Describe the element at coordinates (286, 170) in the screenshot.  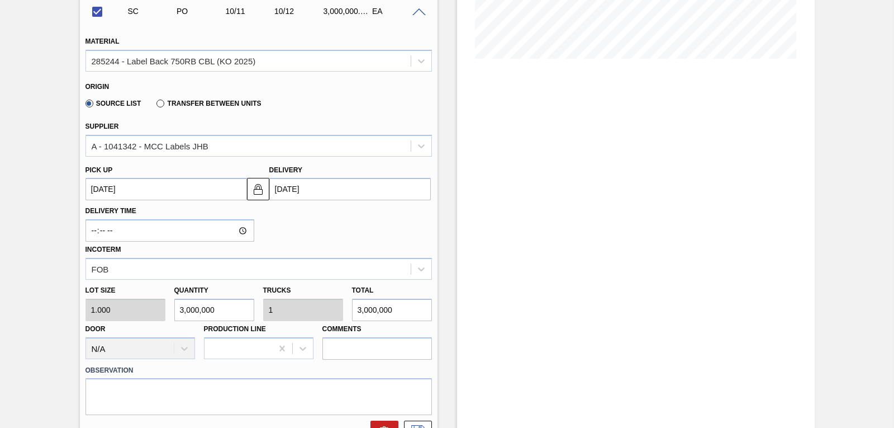
I see `label: Delivery` at that location.